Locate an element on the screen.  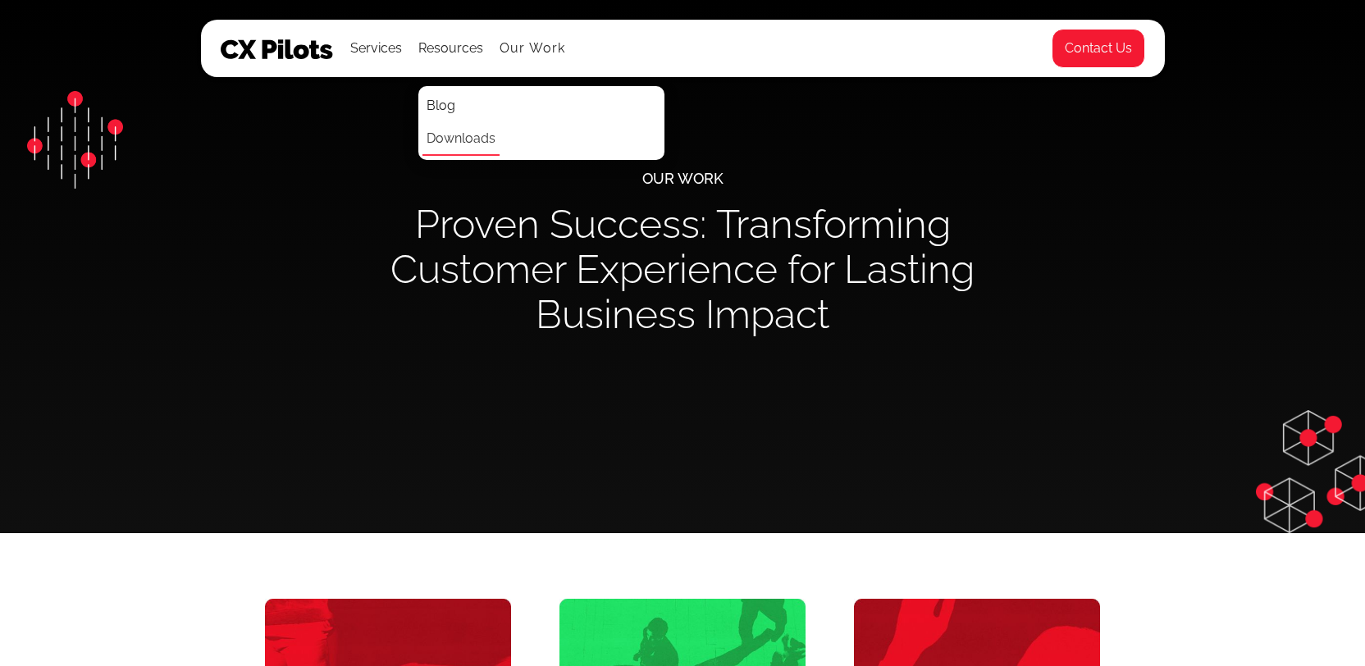
a: Our Work is located at coordinates (532, 48).